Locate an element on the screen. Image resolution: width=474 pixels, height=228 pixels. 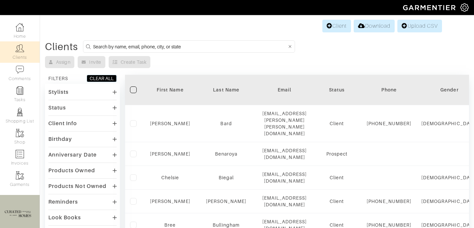
div: Last Name is located at coordinates (226, 90).